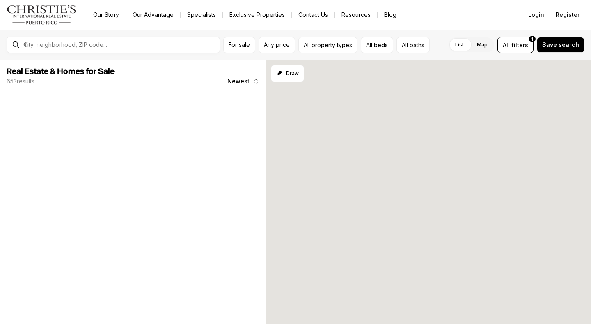 The height and width of the screenshot is (324, 591). Describe the element at coordinates (568, 15) in the screenshot. I see `button: Register` at that location.